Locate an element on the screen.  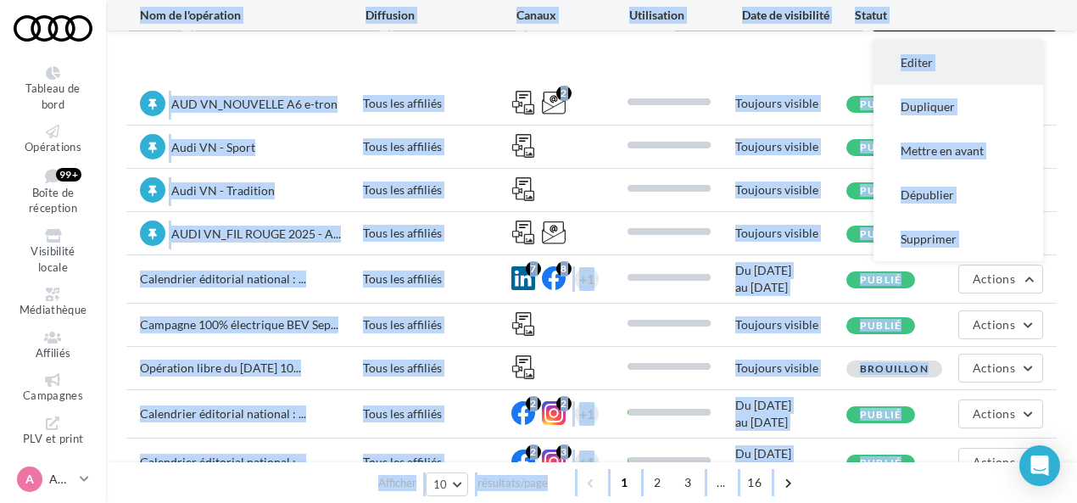
a: A AUDI is located at coordinates (53, 479).